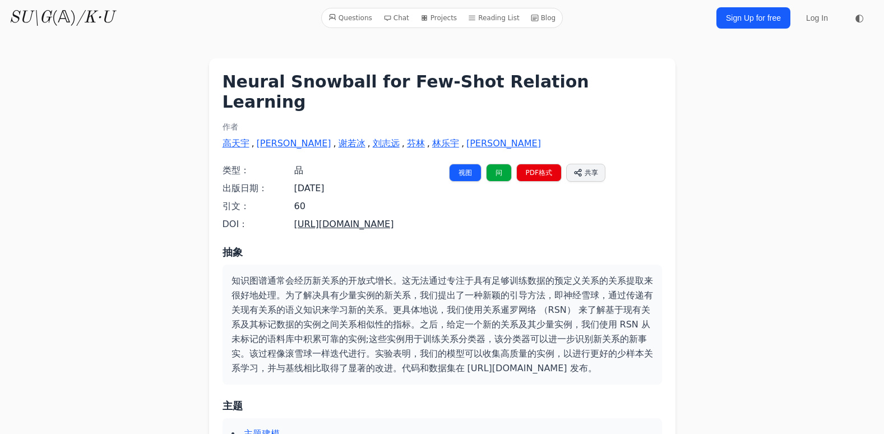 This screenshot has height=434, width=884. What do you see at coordinates (442, 324) in the screenshot?
I see `p: 知识图谱通常会经历新关系的开放式增长。这无法通过专注于具有足够训练数据的预定义关系的关系提取来很好地处理。为了解决具有少量实例的新关系，我们提出了一种新颖的引导方法，即神经雪球，通过传递有关现有...` at bounding box center [442, 324].